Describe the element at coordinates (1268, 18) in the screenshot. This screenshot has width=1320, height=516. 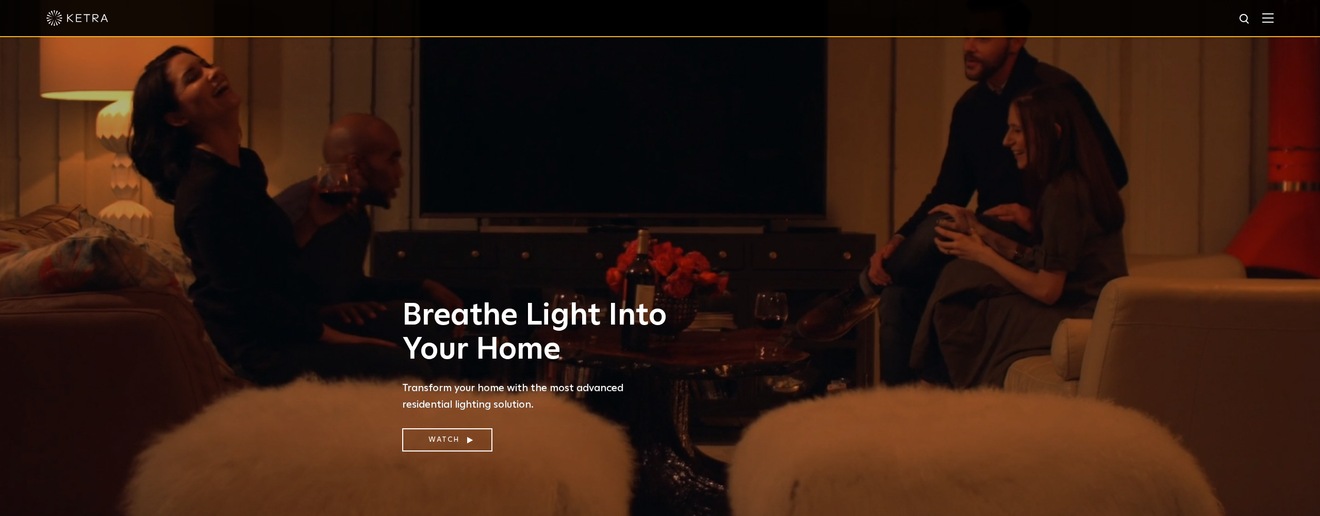
I see `img: Hamburger%20Nav.svg` at that location.